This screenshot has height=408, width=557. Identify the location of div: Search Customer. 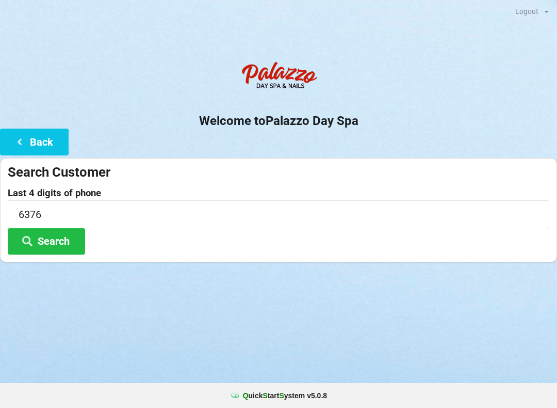
(279, 172).